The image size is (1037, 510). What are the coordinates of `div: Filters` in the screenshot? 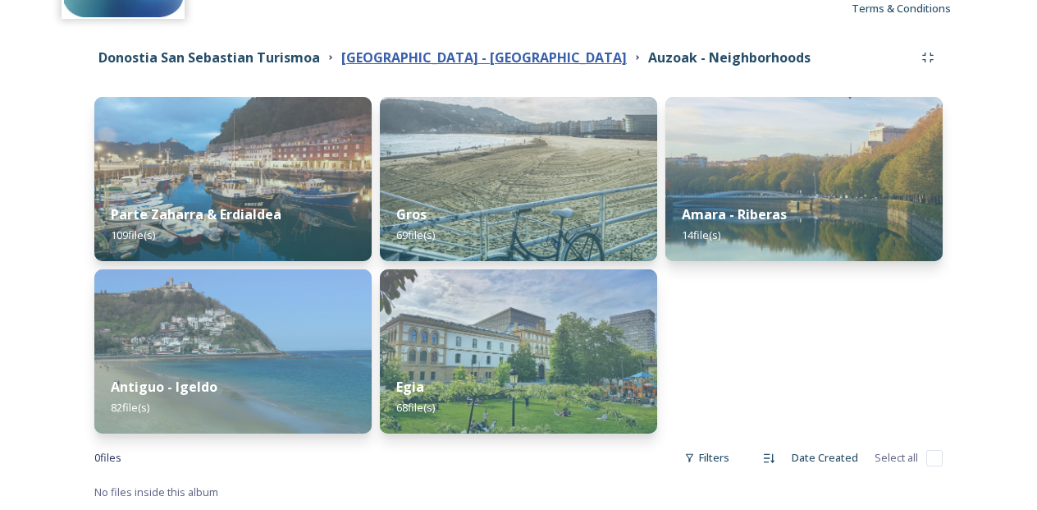 It's located at (707, 457).